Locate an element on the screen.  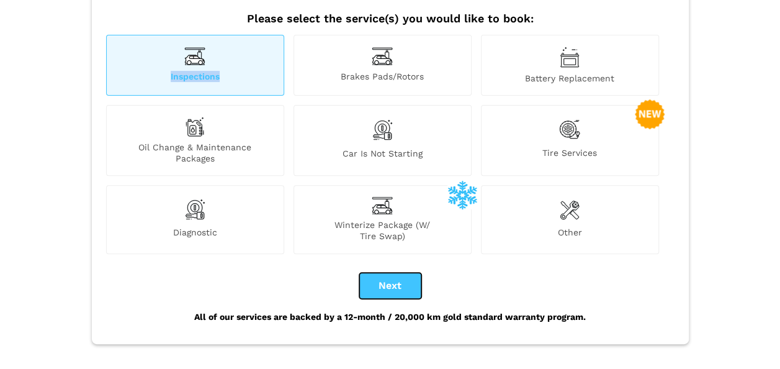
span: Oil Change & Maintenance Packages is located at coordinates (195, 153).